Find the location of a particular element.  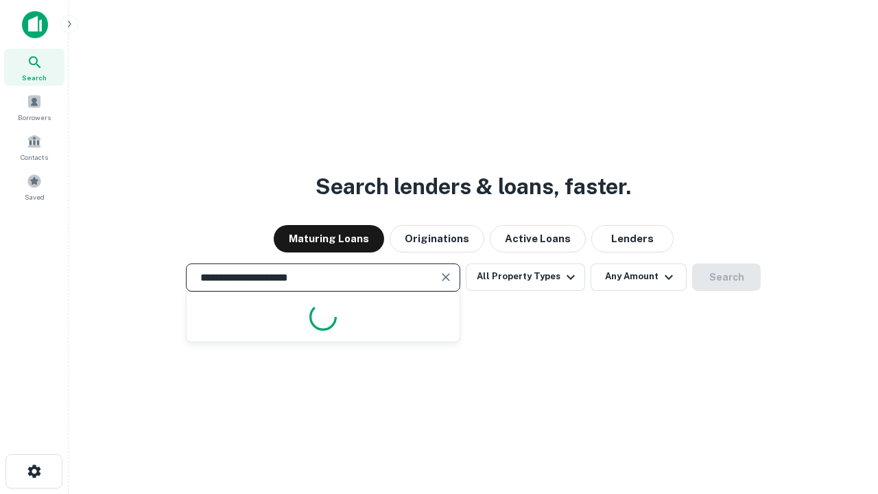

span: Search is located at coordinates (34, 77).